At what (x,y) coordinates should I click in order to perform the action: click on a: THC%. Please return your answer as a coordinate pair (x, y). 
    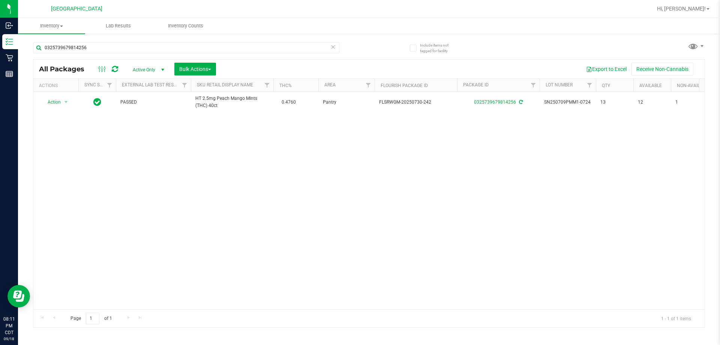
    Looking at the image, I should click on (285, 86).